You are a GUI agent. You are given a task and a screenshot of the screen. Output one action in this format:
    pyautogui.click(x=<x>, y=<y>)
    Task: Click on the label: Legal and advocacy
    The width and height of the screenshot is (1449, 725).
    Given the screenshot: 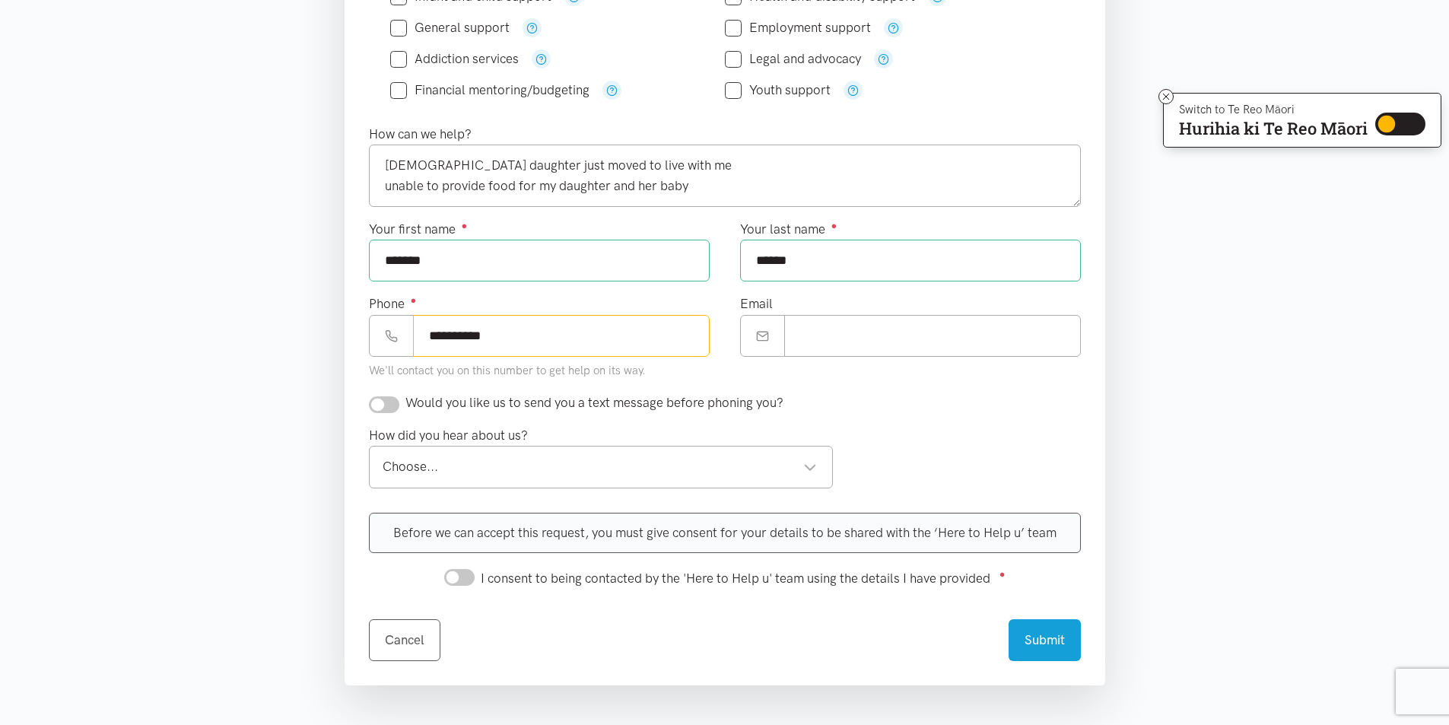 What is the action you would take?
    pyautogui.click(x=792, y=59)
    